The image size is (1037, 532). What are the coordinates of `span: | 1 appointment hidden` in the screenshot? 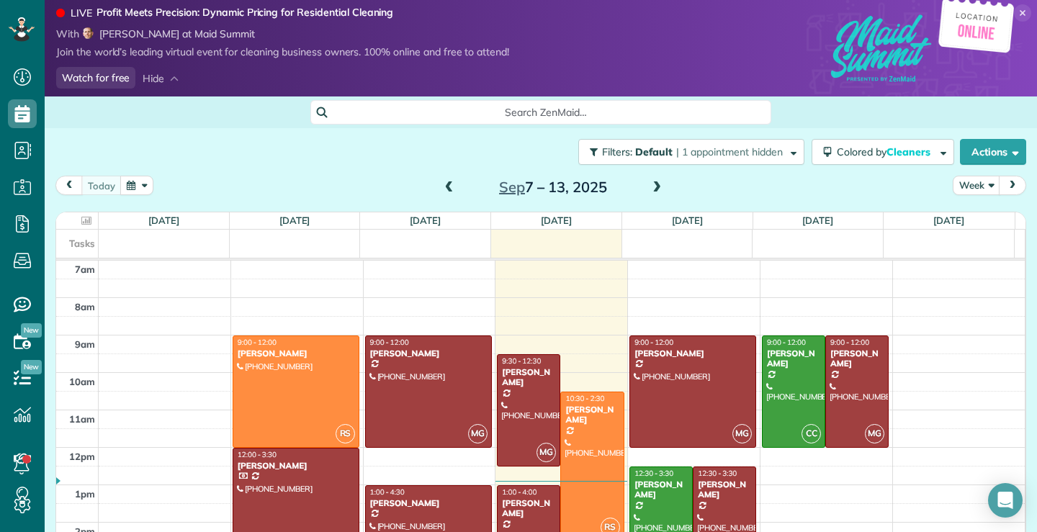 It's located at (729, 152).